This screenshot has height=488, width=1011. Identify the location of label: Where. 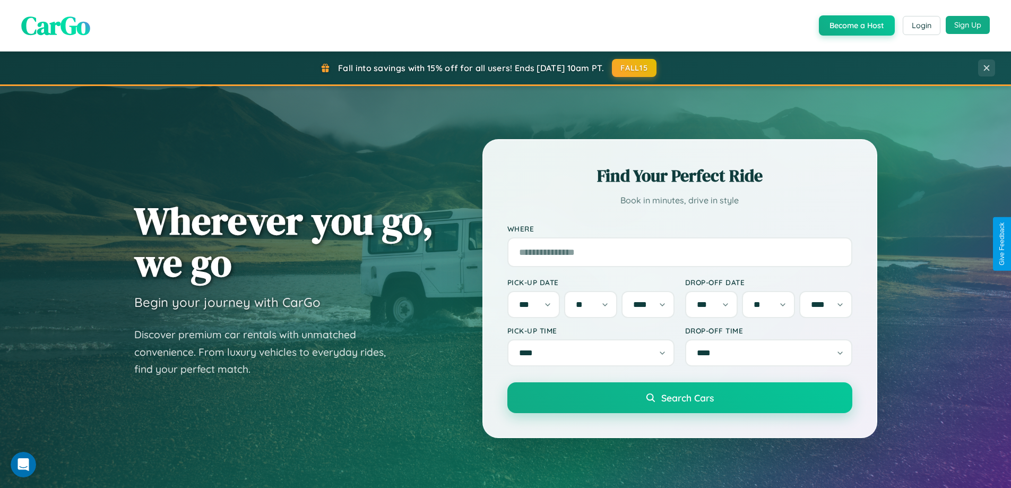
(680, 228).